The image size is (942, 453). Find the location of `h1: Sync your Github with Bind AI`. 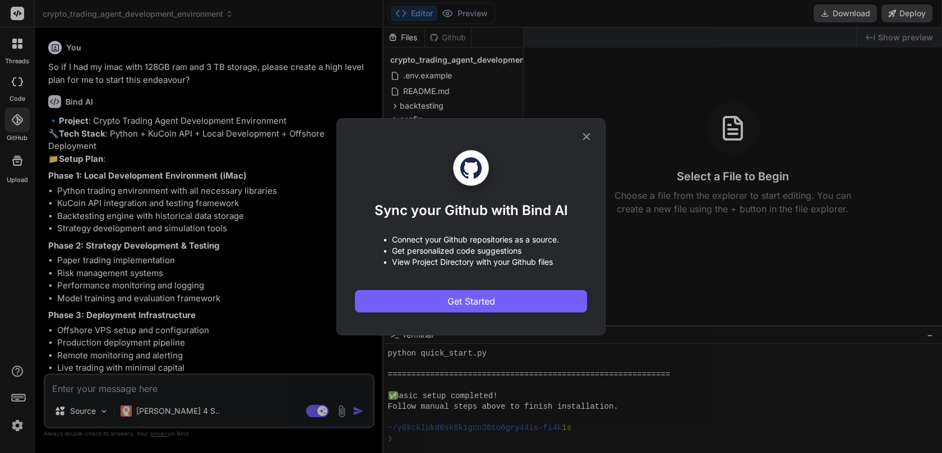

h1: Sync your Github with Bind AI is located at coordinates (471, 211).